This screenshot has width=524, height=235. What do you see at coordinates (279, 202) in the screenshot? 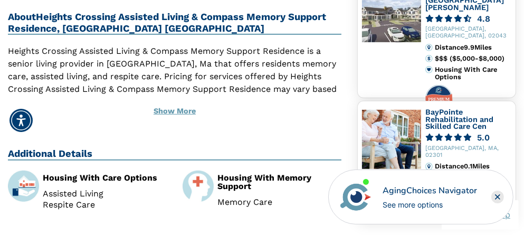
I see `li: Memory Care` at bounding box center [279, 202].